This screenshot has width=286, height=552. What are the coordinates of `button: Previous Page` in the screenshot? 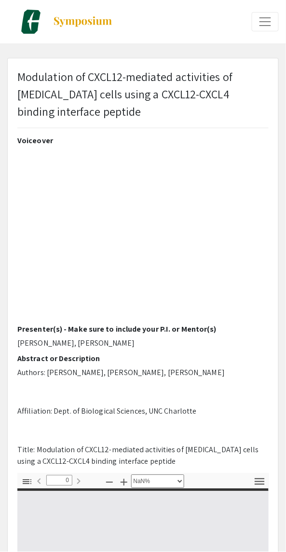 It's located at (39, 481).